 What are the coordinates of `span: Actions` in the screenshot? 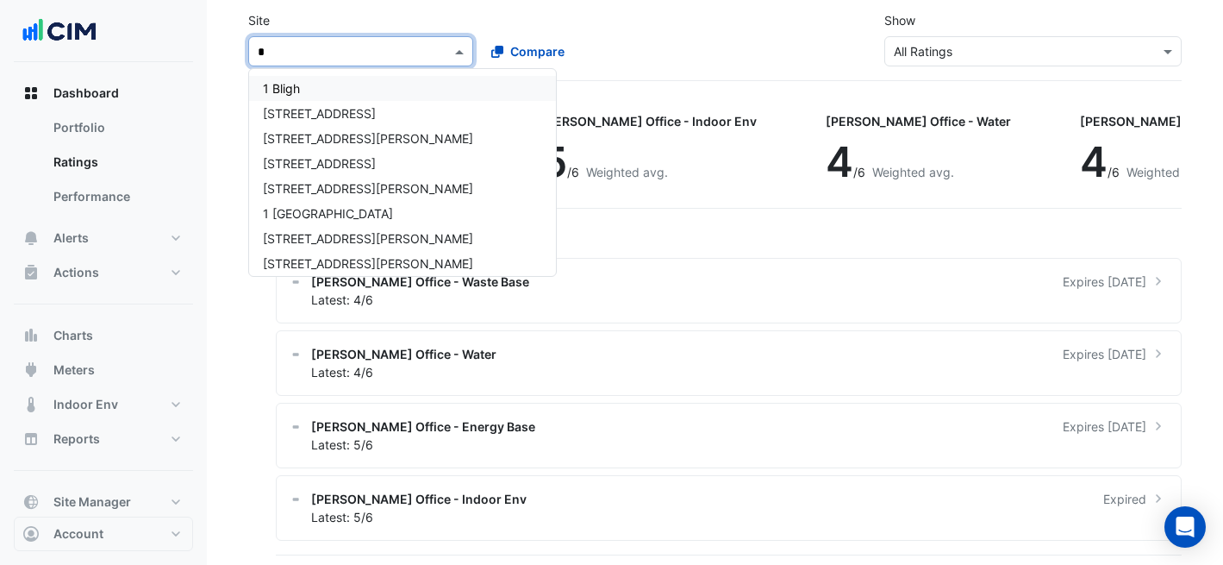 It's located at (76, 272).